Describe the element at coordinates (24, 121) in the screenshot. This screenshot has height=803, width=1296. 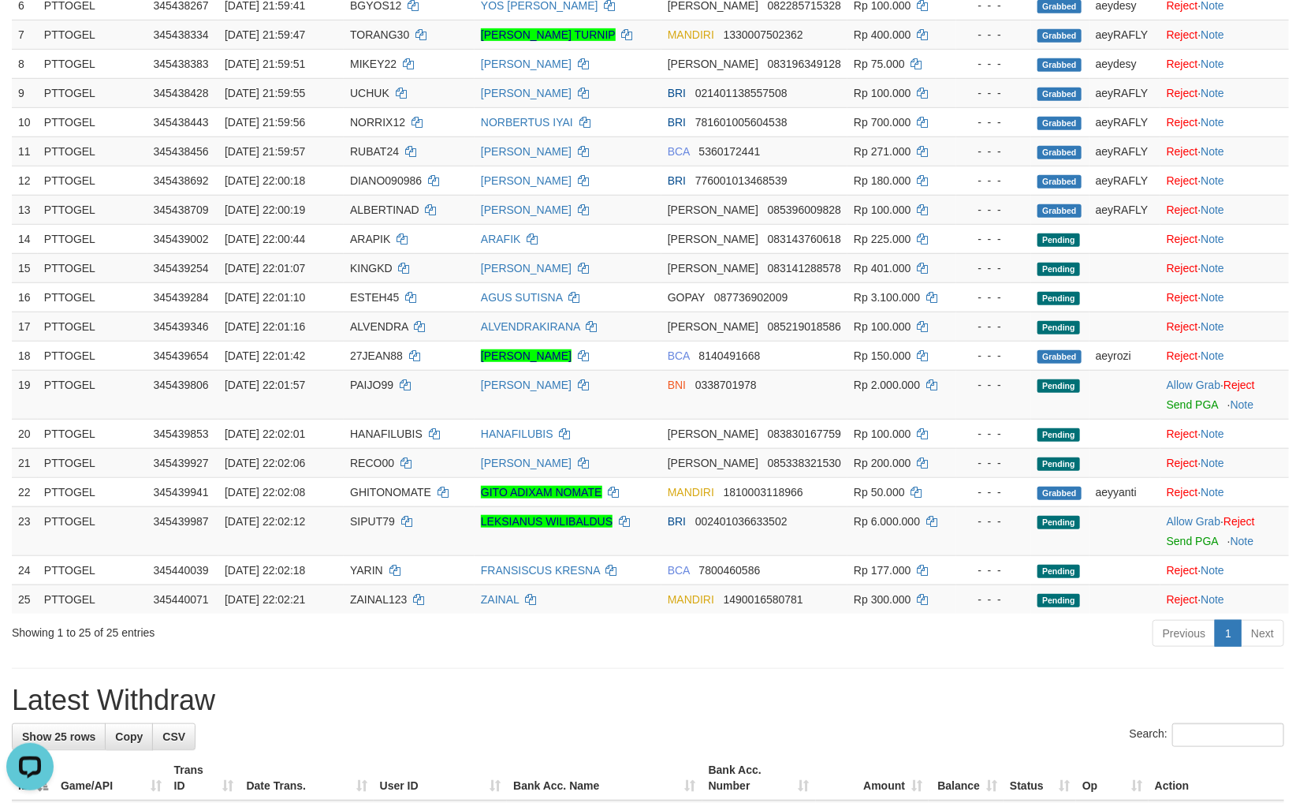
I see `td: 10` at that location.